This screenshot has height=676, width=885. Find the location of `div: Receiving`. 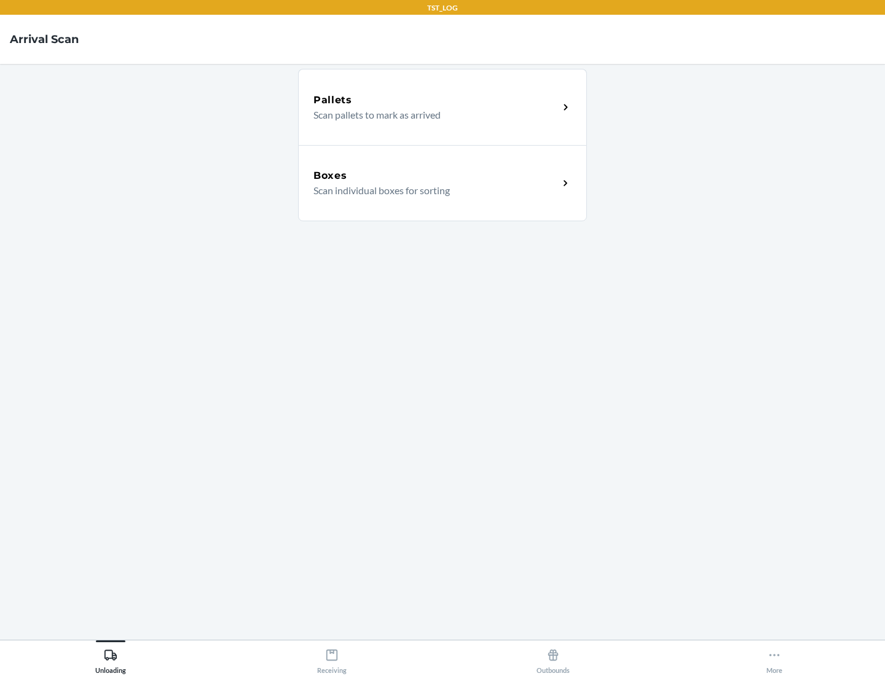

div: Receiving is located at coordinates (332, 659).